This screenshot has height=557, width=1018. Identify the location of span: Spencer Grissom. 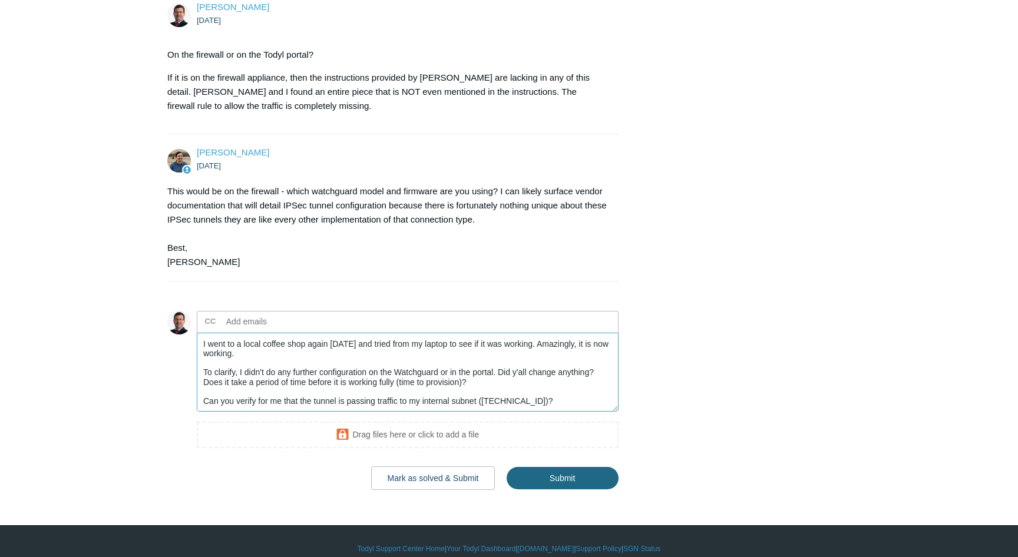
(233, 152).